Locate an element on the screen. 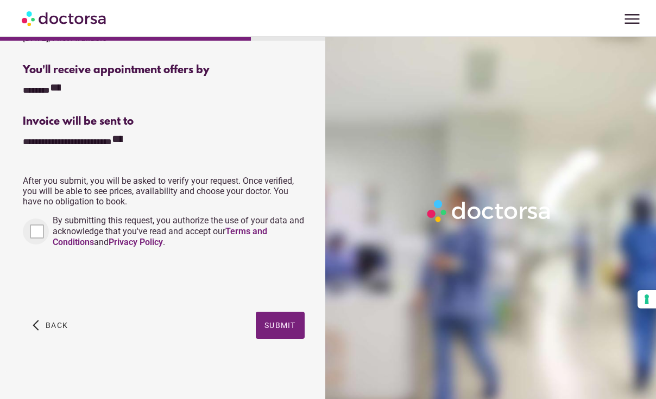 This screenshot has width=656, height=399. div: You'll receive appointment offers by is located at coordinates (163, 70).